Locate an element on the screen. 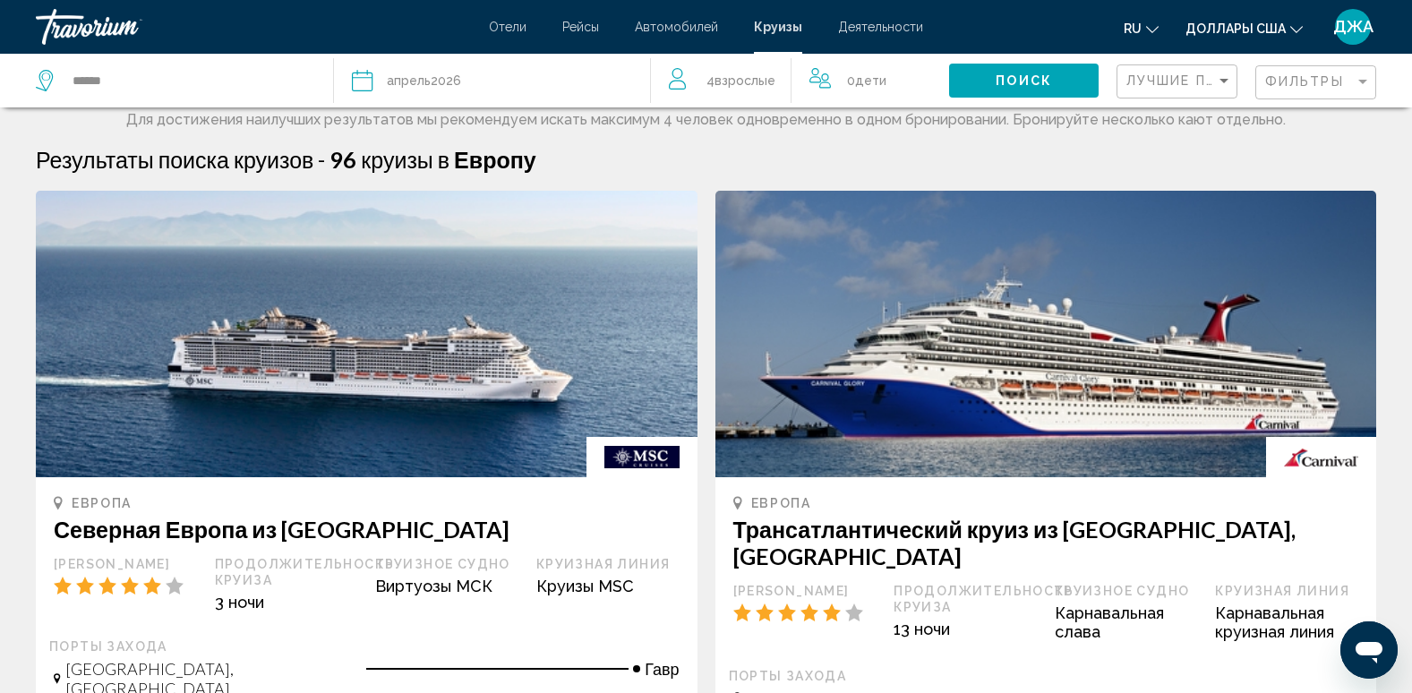 The image size is (1412, 693). a: Круизы is located at coordinates (778, 27).